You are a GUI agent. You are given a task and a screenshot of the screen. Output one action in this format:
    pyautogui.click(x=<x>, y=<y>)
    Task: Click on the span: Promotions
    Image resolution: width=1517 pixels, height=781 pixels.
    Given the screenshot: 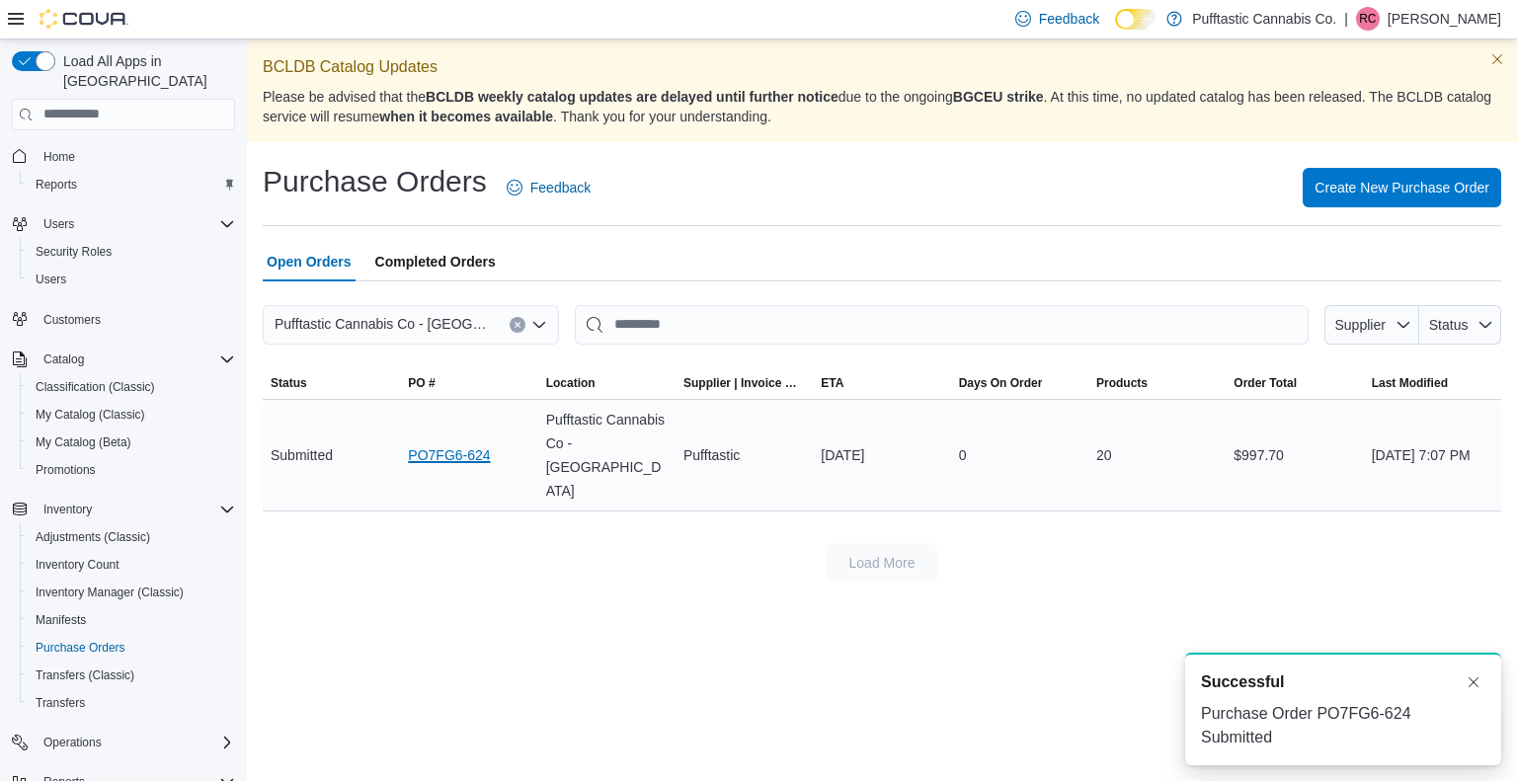 What is the action you would take?
    pyautogui.click(x=65, y=470)
    